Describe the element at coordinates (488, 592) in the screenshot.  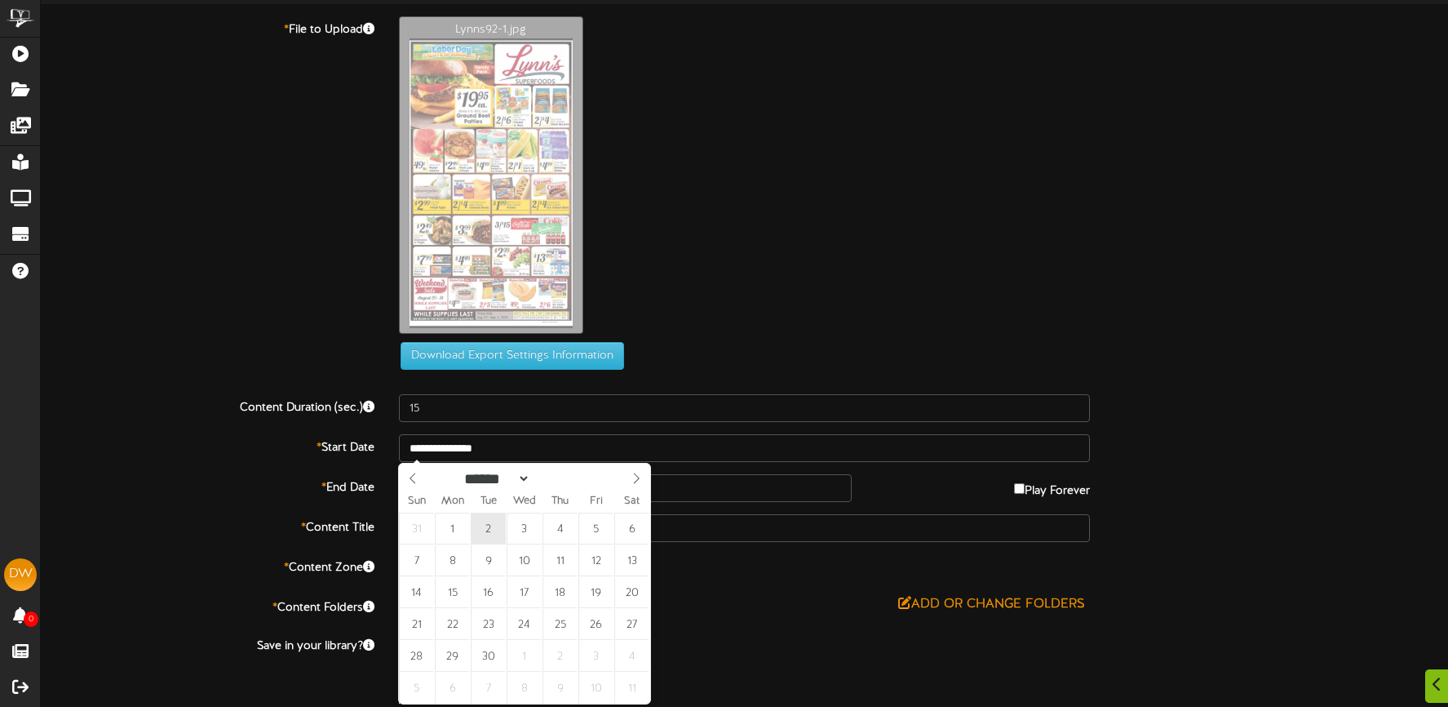
I see `span: September 16, 2025` at that location.